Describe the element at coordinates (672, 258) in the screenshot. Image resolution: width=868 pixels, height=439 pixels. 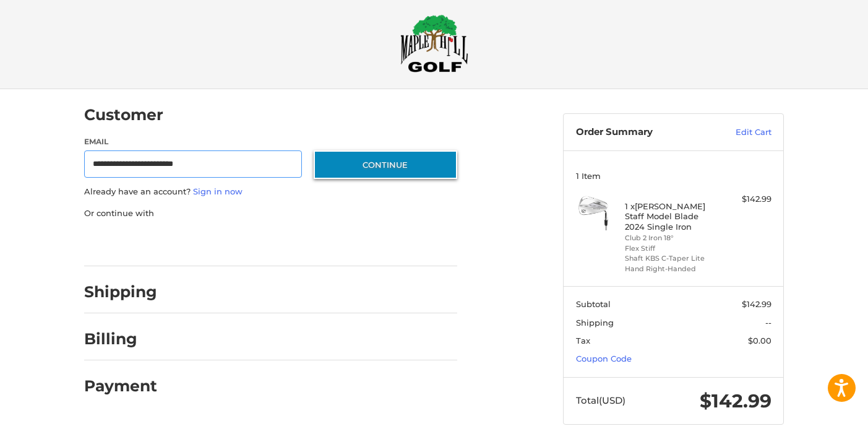
I see `li: Shaft KBS C-Taper Lite` at that location.